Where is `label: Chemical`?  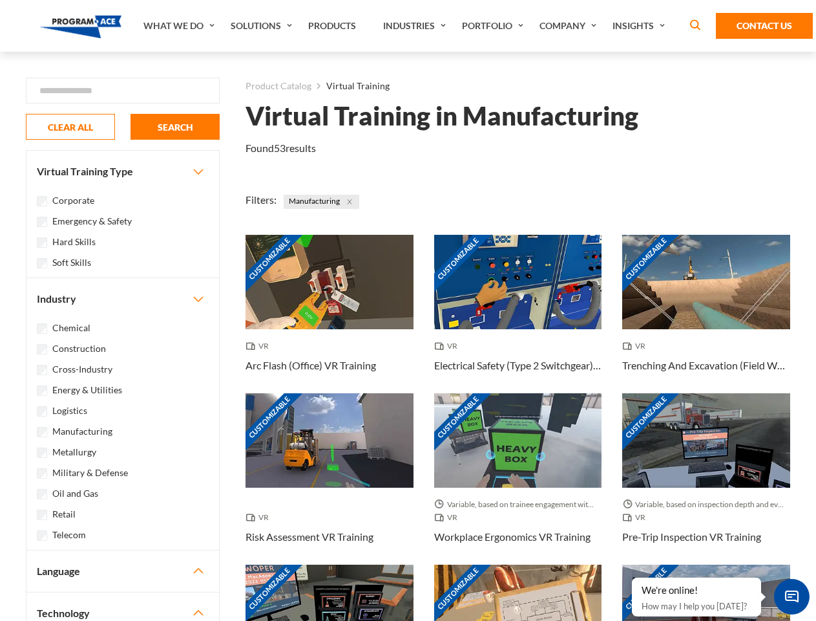 label: Chemical is located at coordinates (71, 328).